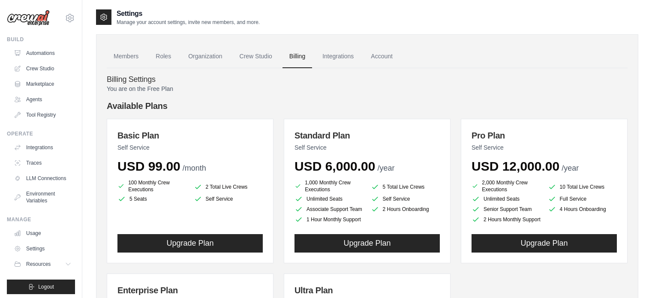 The width and height of the screenshot is (652, 298). Describe the element at coordinates (42, 163) in the screenshot. I see `a: Traces` at that location.